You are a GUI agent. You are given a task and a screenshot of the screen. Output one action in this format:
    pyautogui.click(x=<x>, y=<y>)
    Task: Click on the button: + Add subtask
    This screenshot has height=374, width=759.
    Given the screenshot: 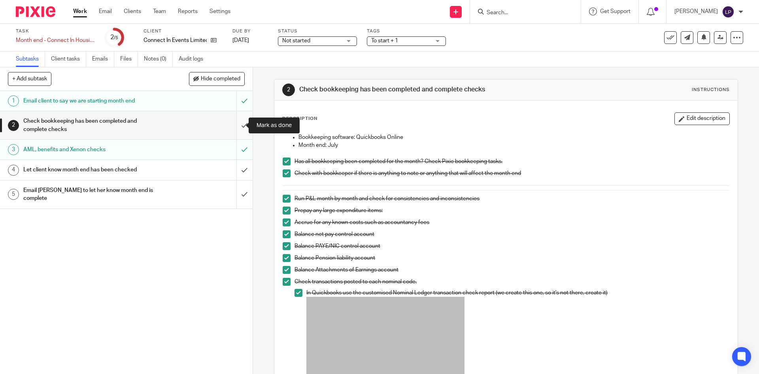 What is the action you would take?
    pyautogui.click(x=30, y=79)
    